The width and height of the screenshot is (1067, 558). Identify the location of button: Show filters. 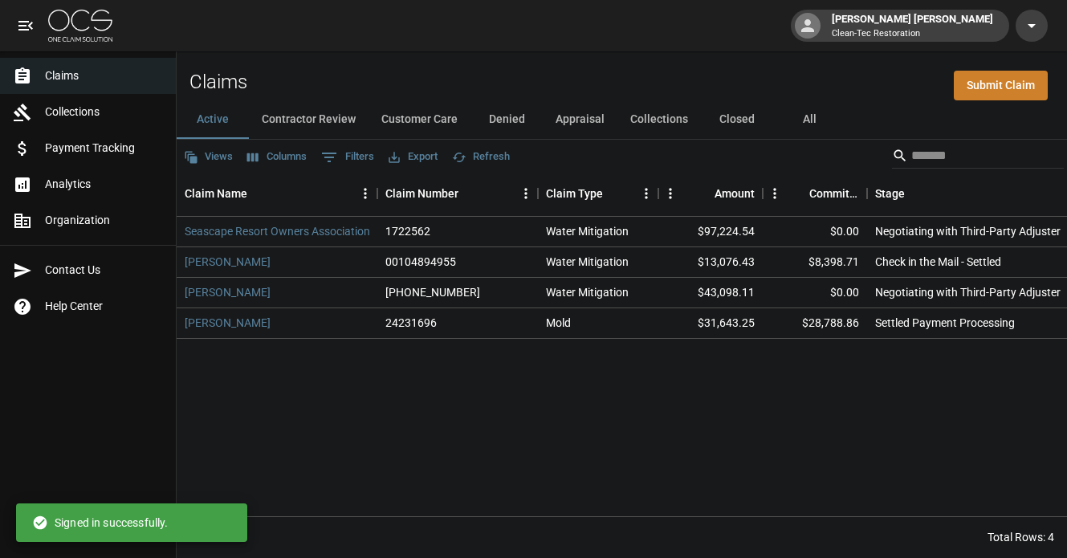
(347, 157).